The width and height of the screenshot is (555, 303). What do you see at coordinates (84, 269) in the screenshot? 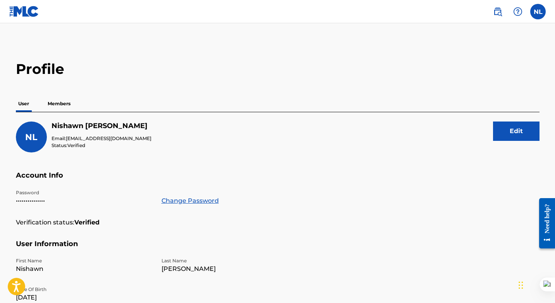
I see `p: Nishawn` at bounding box center [84, 269].